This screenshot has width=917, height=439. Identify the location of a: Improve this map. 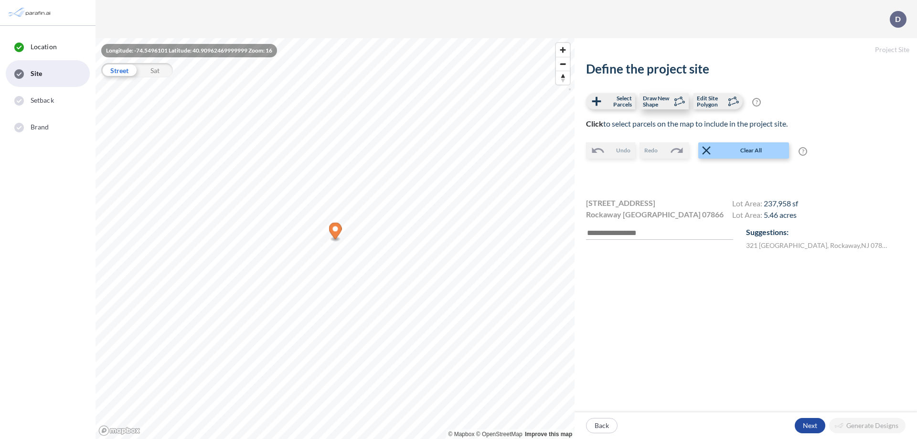
(548, 434).